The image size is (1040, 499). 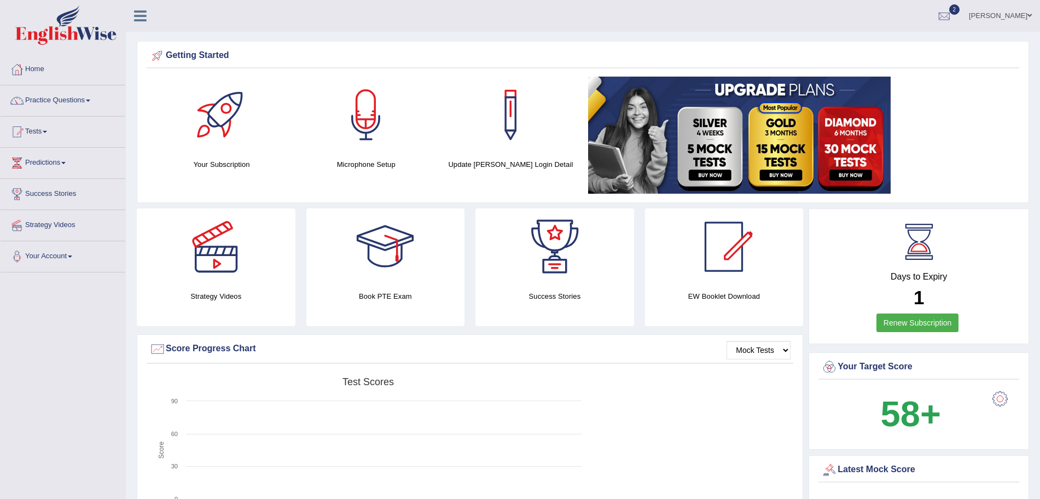 What do you see at coordinates (919, 367) in the screenshot?
I see `div: Your Target Score` at bounding box center [919, 367].